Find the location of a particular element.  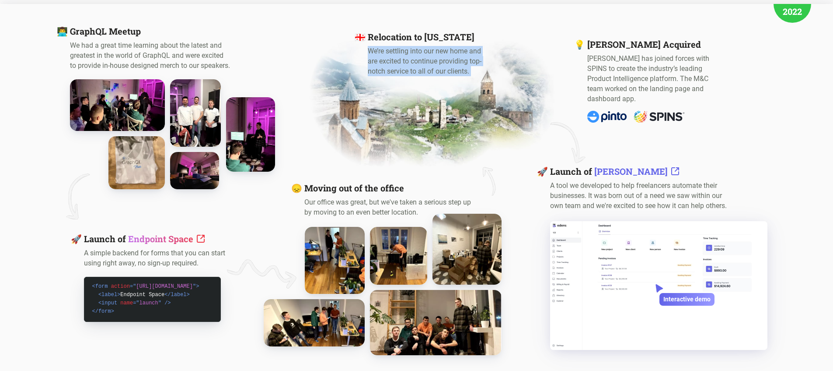

span: launch is located at coordinates (147, 303).